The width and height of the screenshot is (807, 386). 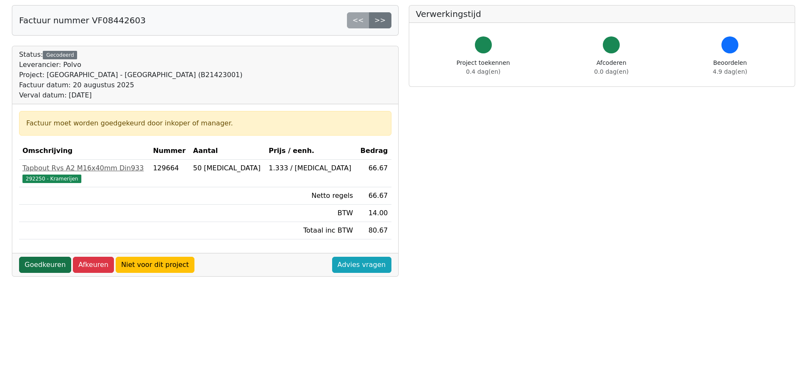 What do you see at coordinates (730, 67) in the screenshot?
I see `div: Beoordelen` at bounding box center [730, 67].